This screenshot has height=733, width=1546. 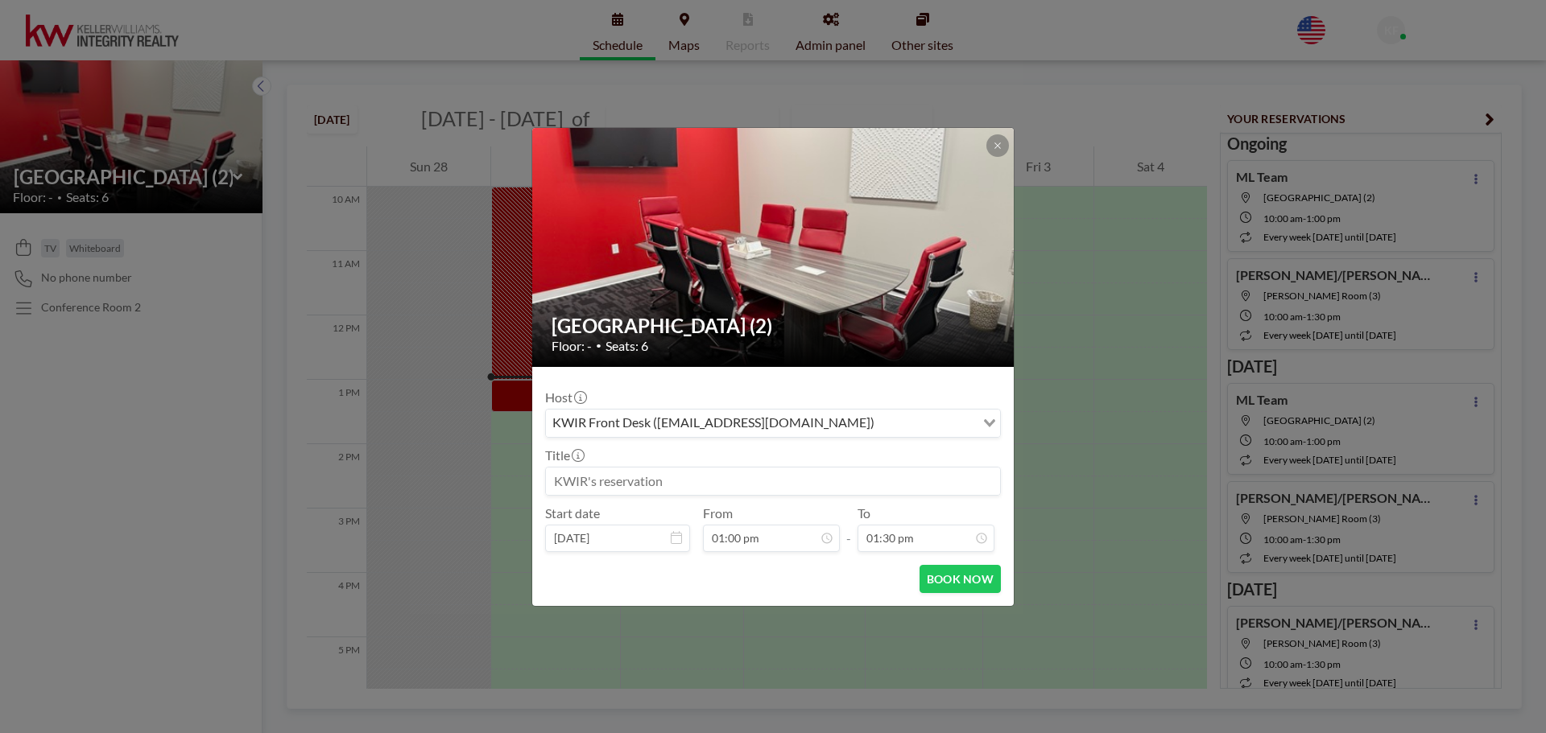 I want to click on span: Seats: 6, so click(x=626, y=346).